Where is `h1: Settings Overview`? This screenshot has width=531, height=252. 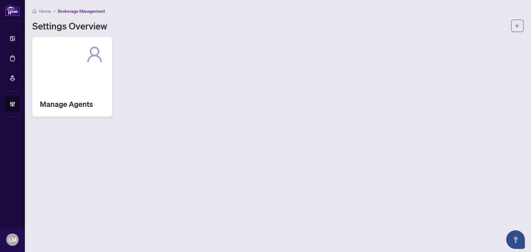 h1: Settings Overview is located at coordinates (70, 26).